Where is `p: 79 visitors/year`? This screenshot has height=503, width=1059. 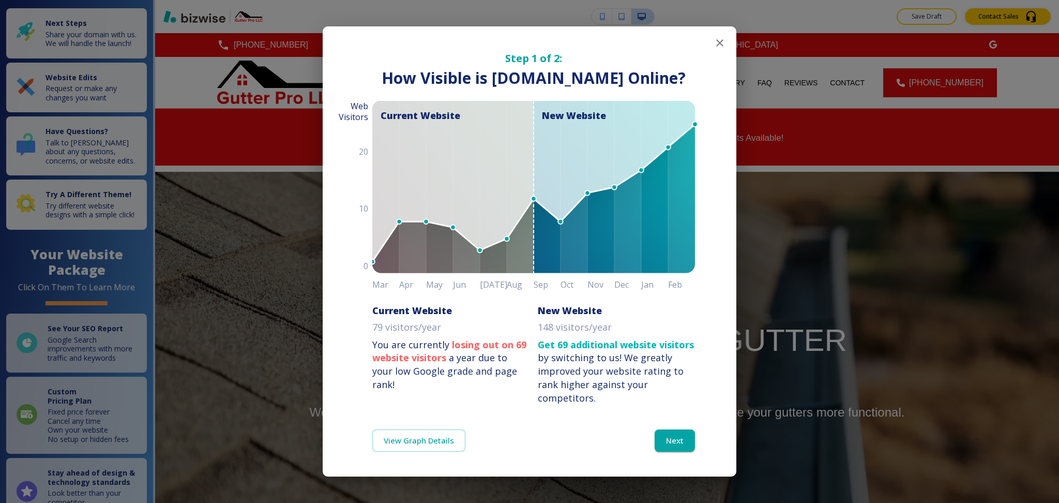 p: 79 visitors/year is located at coordinates (407, 327).